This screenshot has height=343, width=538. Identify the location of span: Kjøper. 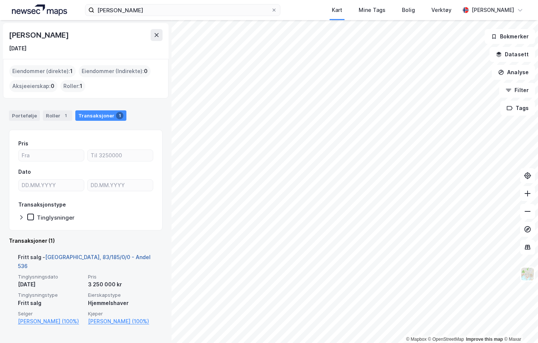
(121, 313).